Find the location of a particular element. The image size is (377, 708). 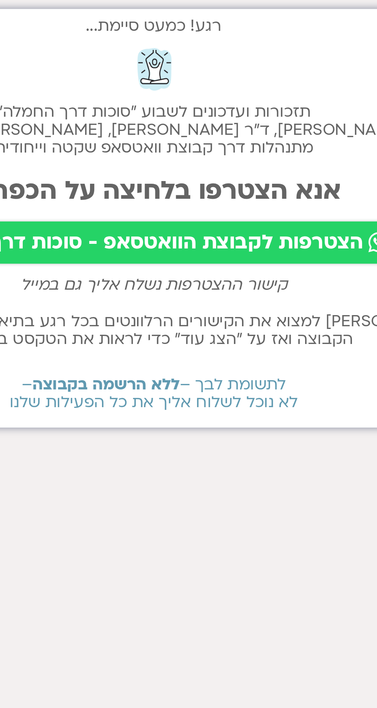

a: הצטרפות לקבוצת הוואטסאפ - סוכות דרך החמלה is located at coordinates (202, 198).